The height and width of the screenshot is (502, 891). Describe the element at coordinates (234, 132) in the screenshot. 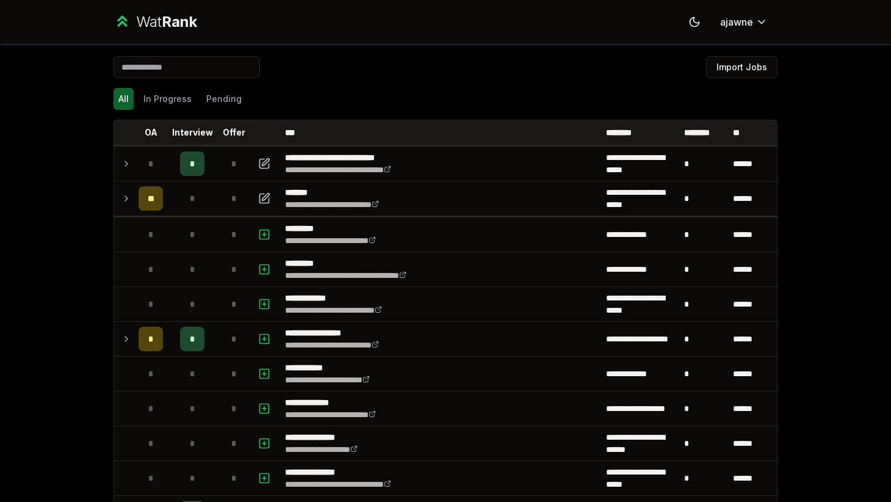

I see `p: Offer` at that location.